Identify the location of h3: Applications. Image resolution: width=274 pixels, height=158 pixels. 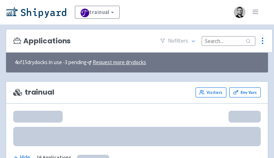
(42, 41).